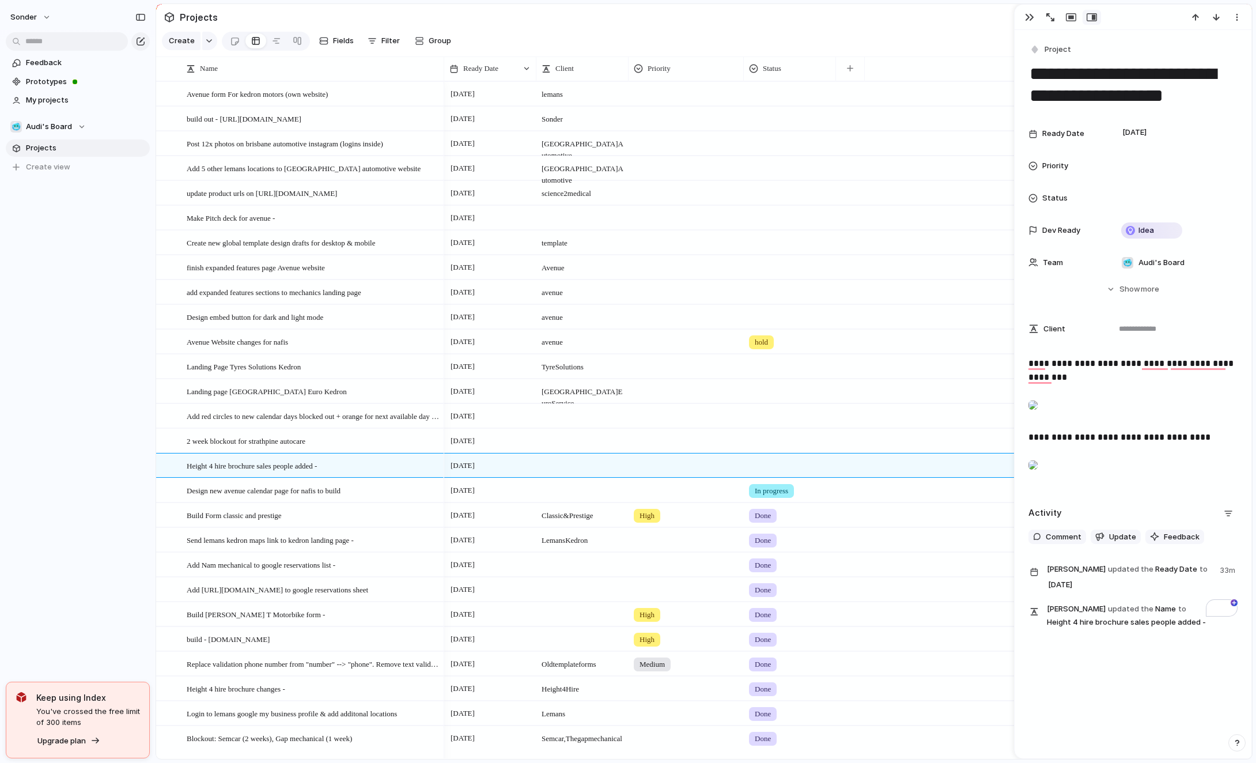 The width and height of the screenshot is (1256, 763). What do you see at coordinates (270, 539) in the screenshot?
I see `span: Send lemans kedron maps link to kedron landing page -` at bounding box center [270, 539].